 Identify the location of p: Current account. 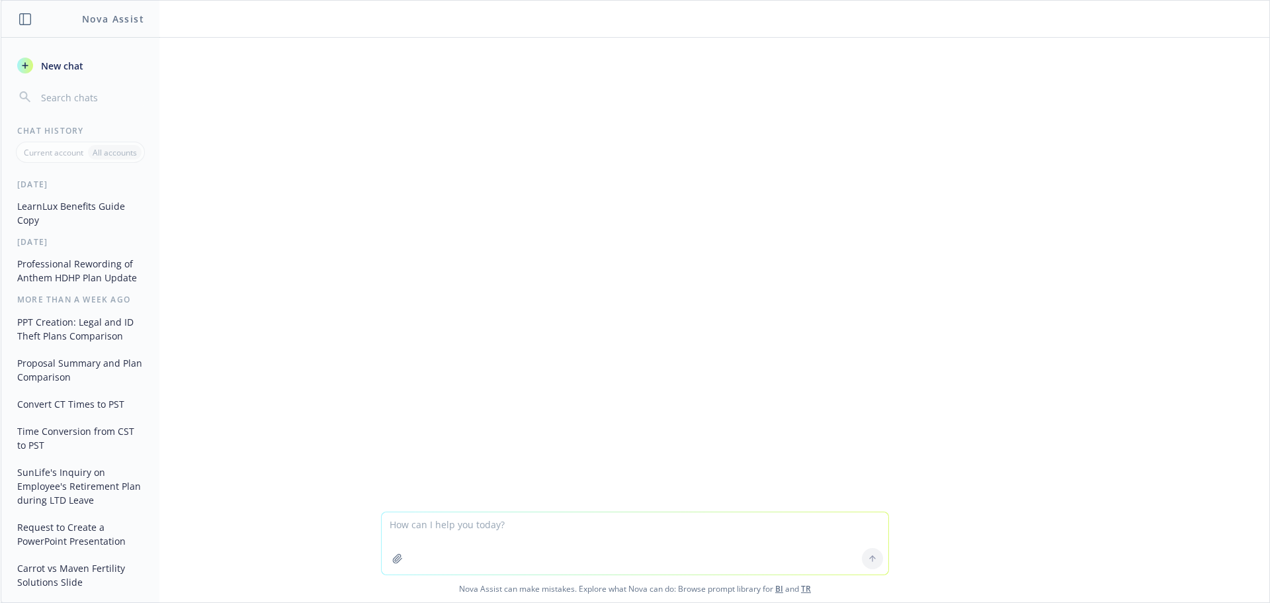
(54, 152).